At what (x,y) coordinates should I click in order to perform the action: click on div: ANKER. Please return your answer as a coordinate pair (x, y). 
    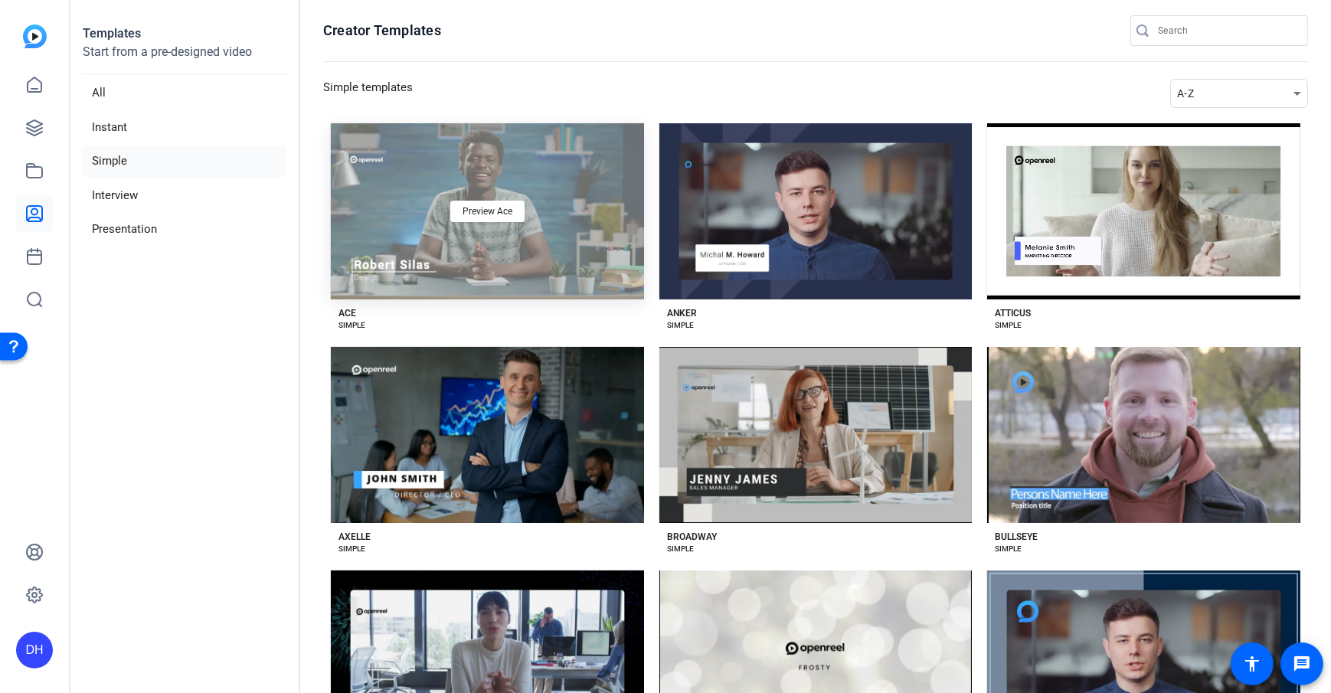
    Looking at the image, I should click on (682, 313).